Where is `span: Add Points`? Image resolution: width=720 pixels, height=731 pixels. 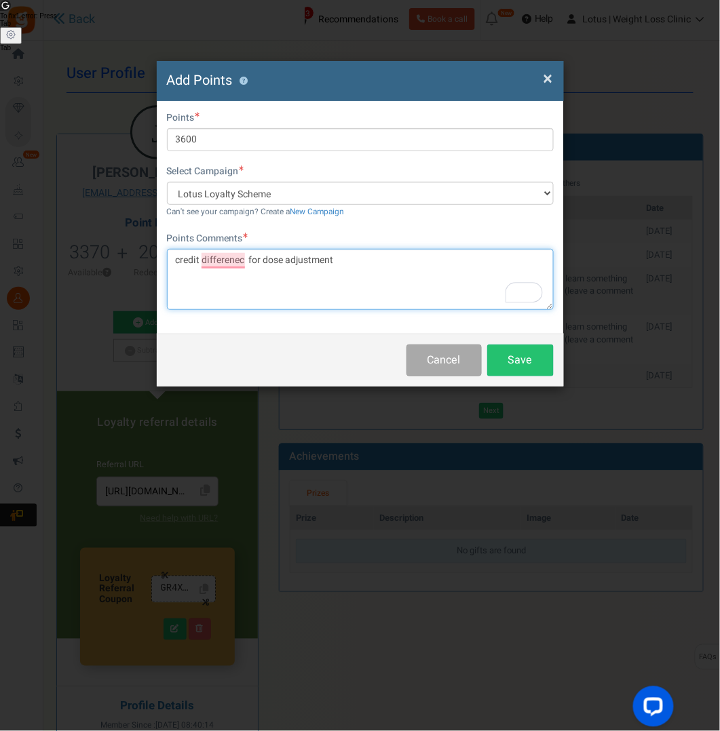 span: Add Points is located at coordinates (199, 80).